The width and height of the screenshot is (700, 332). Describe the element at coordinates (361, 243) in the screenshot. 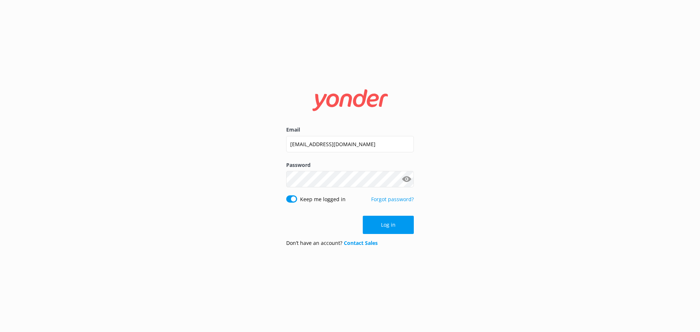

I see `a: Contact Sales` at that location.